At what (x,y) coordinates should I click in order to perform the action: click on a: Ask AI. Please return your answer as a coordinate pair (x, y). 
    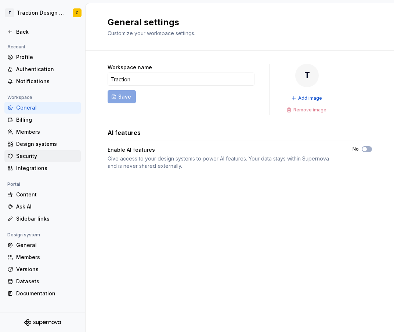
    Looking at the image, I should click on (43, 207).